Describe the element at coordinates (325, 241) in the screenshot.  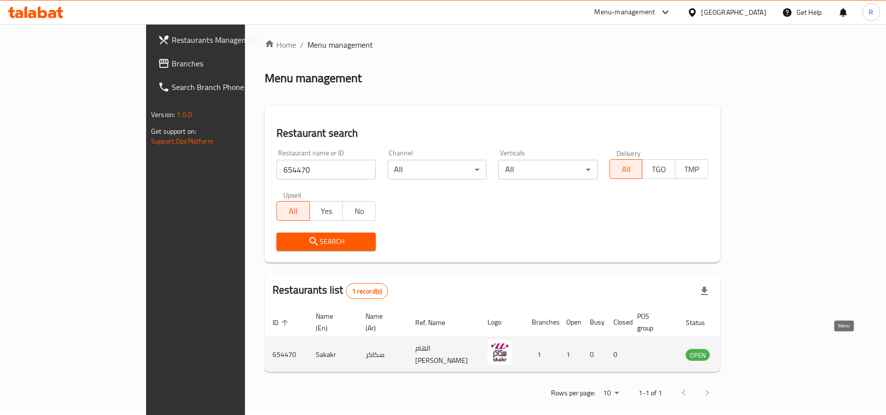
I see `button: Search` at that location.